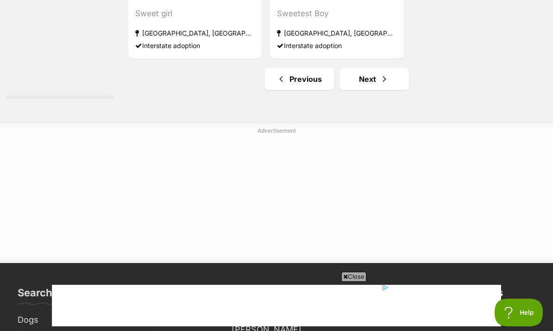 Image resolution: width=553 pixels, height=331 pixels. Describe the element at coordinates (337, 13) in the screenshot. I see `div: Sweetest Boy` at that location.